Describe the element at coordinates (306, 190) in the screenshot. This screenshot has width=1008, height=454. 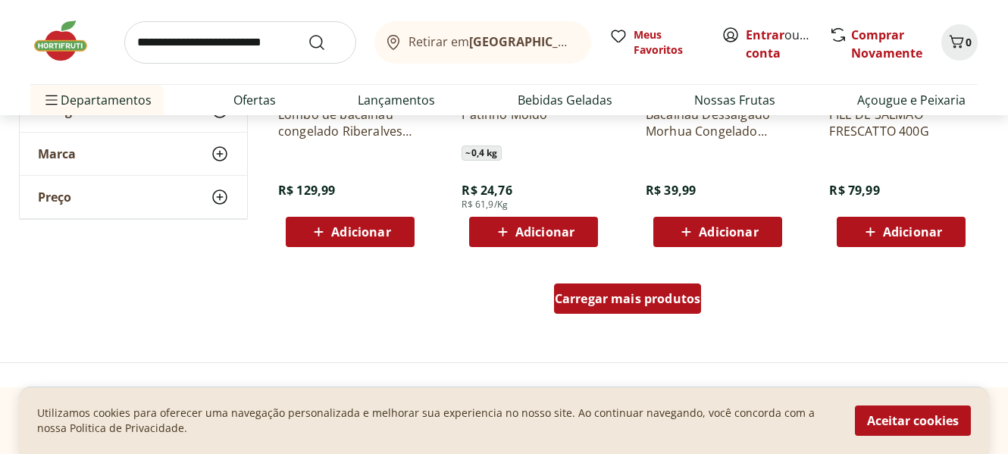
I see `span: R$ 129,99` at that location.